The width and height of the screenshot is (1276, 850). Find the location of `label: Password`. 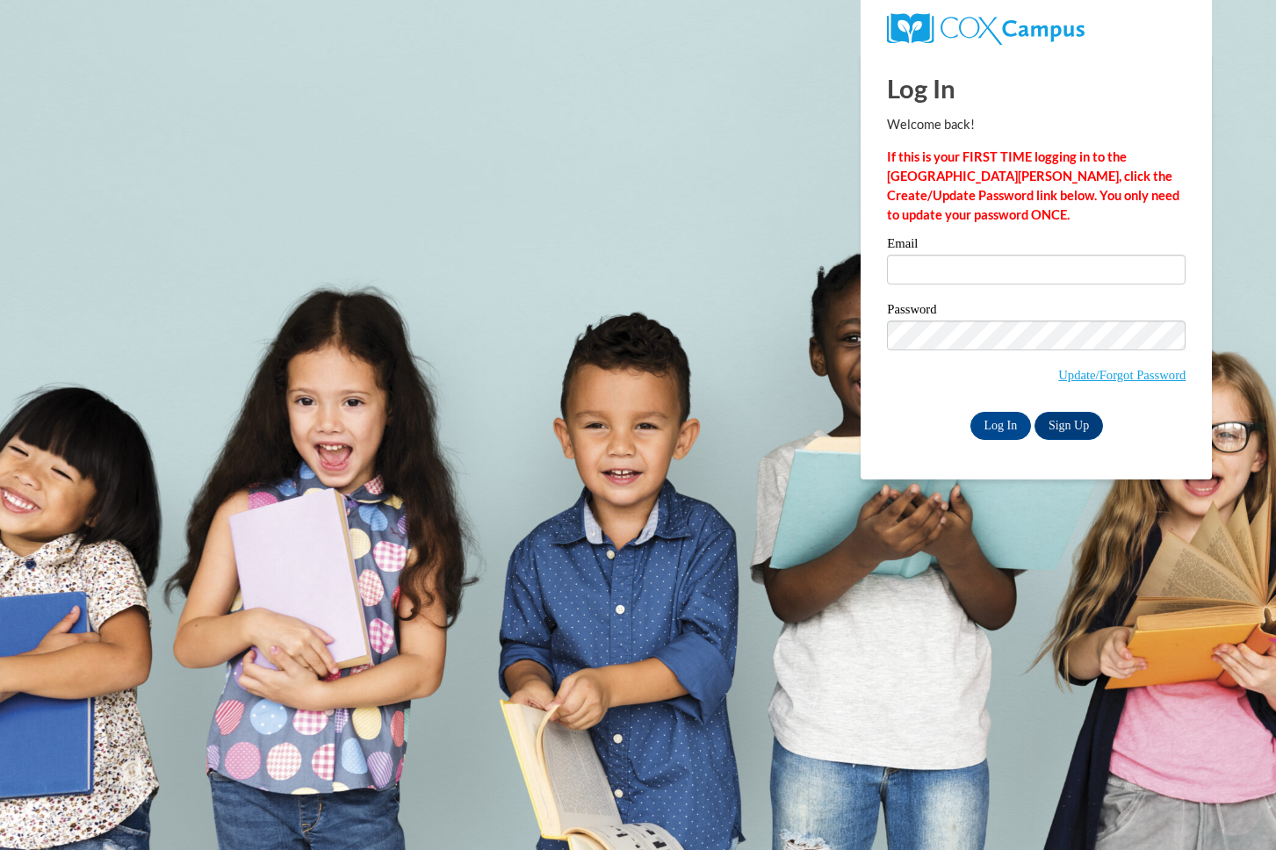

label: Password is located at coordinates (1036, 312).